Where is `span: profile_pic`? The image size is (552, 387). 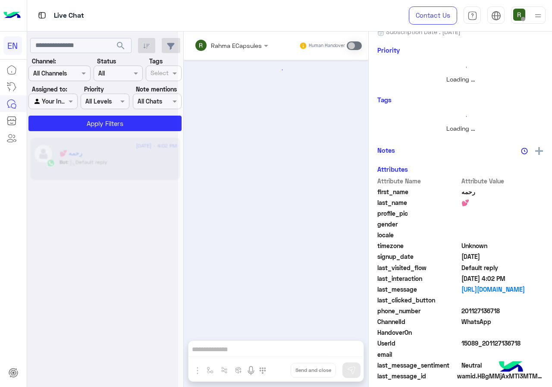 span: profile_pic is located at coordinates (418, 213).